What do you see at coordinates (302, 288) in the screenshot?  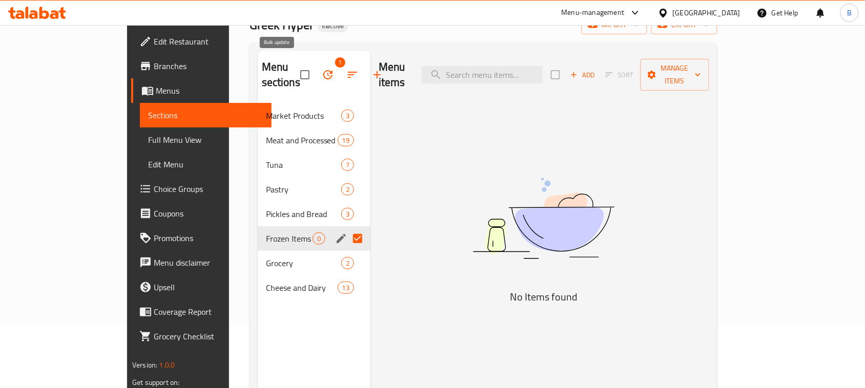 I see `div: Cheese and Dairy` at bounding box center [302, 288].